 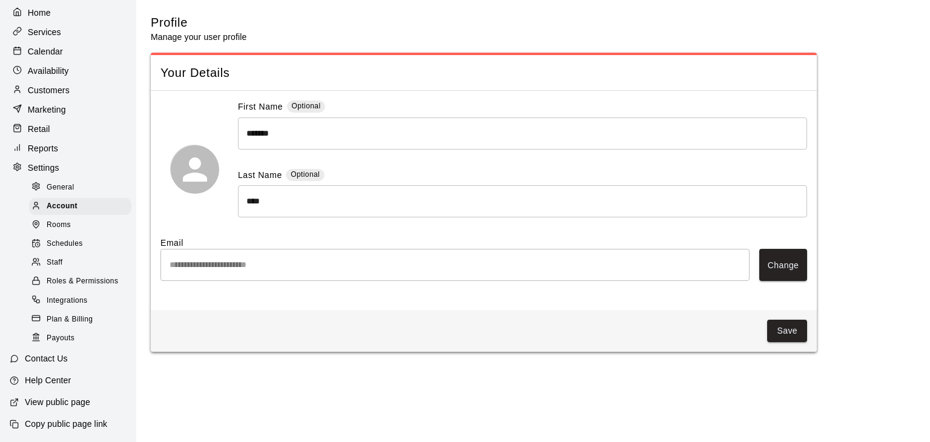 What do you see at coordinates (68, 148) in the screenshot?
I see `div: Reports` at bounding box center [68, 148].